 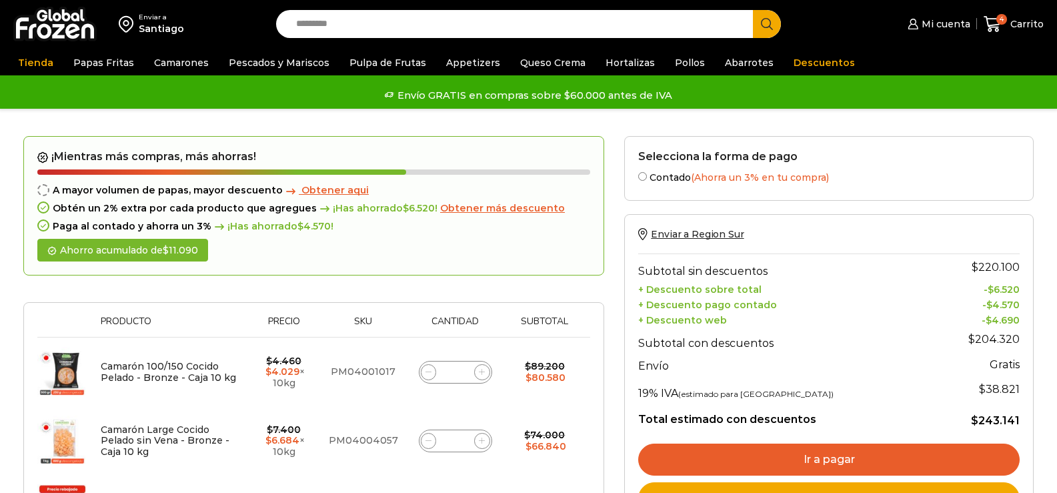 What do you see at coordinates (283, 361) in the screenshot?
I see `bdi: 4.460` at bounding box center [283, 361].